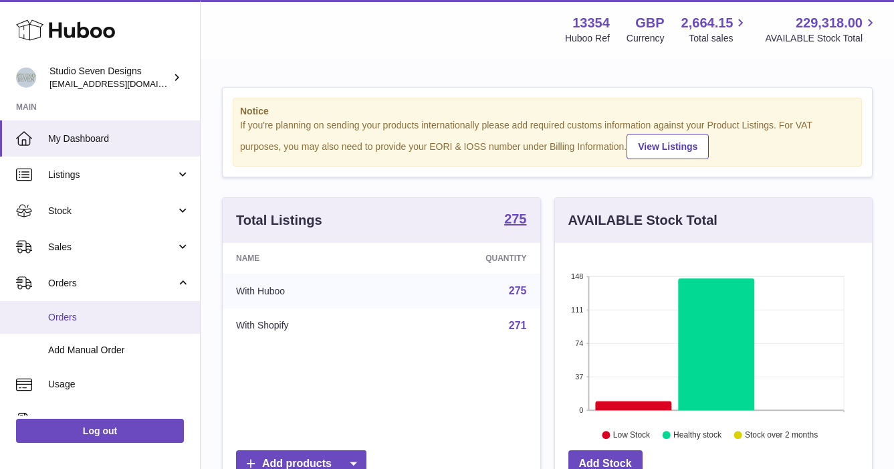 The image size is (894, 469). What do you see at coordinates (579, 343) in the screenshot?
I see `text: 74` at bounding box center [579, 343].